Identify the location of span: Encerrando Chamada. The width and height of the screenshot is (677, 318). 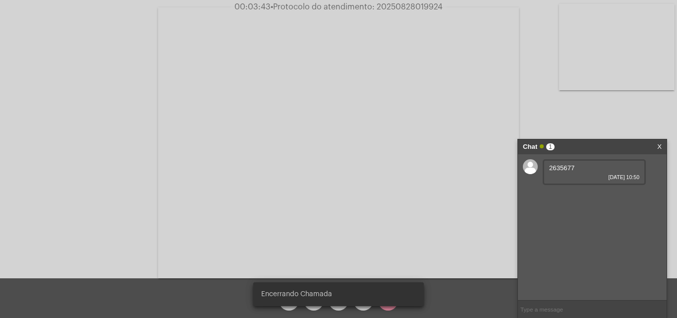
(296, 294).